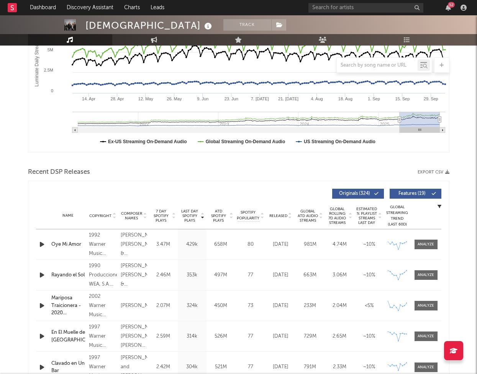 This screenshot has width=477, height=374. I want to click on div: 80, so click(250, 245).